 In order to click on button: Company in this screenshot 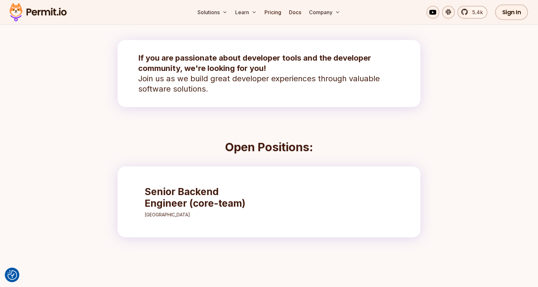, I will do `click(325, 12)`.